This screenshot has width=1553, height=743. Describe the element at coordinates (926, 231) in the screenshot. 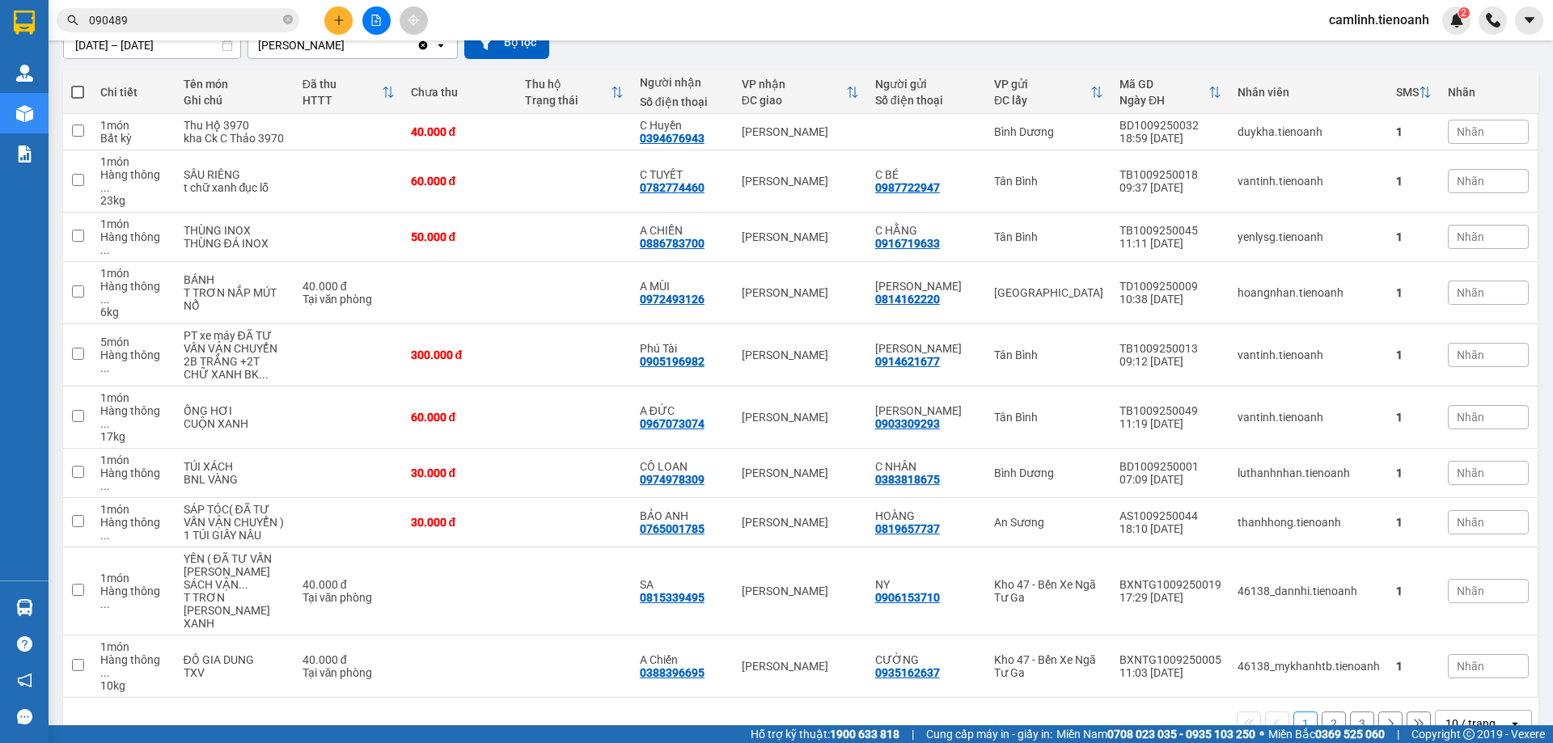

I see `div: C HẰNG` at that location.